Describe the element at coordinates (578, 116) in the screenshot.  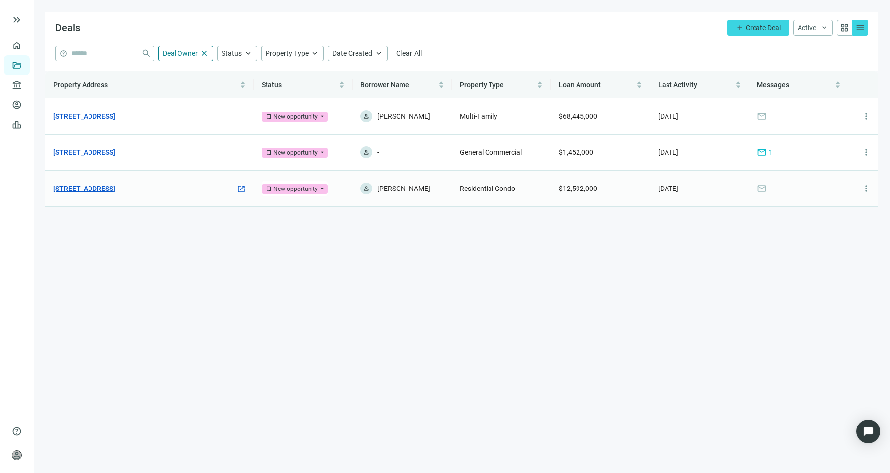
I see `span: $68,445,000` at that location.